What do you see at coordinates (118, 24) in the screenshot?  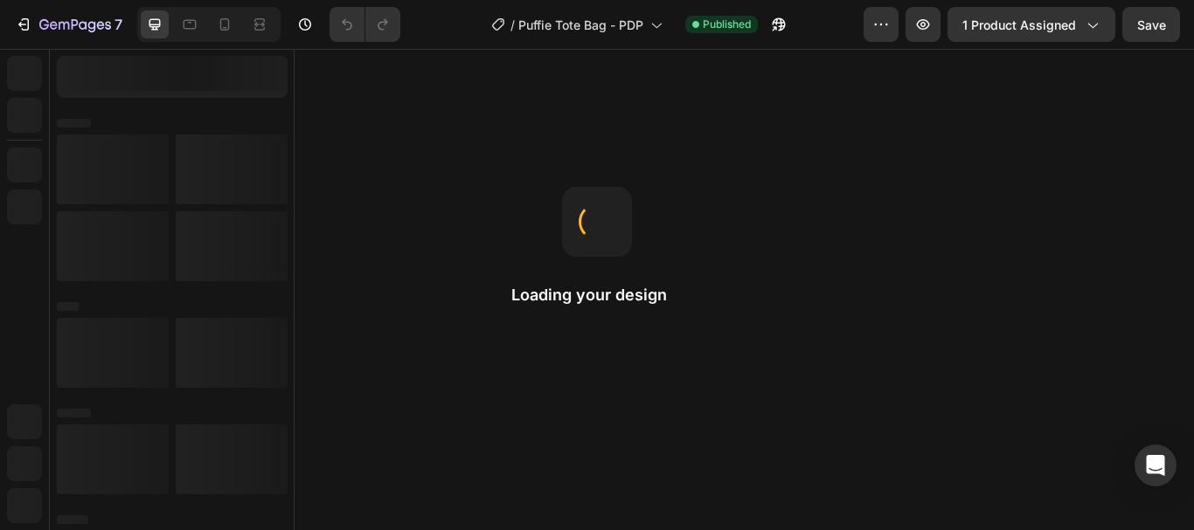 I see `p: 7` at bounding box center [118, 24].